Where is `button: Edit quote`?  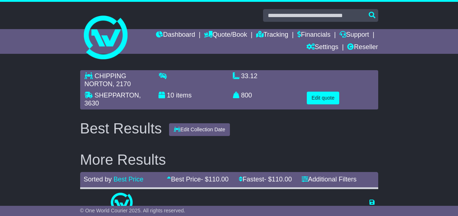
button: Edit quote is located at coordinates (323, 98).